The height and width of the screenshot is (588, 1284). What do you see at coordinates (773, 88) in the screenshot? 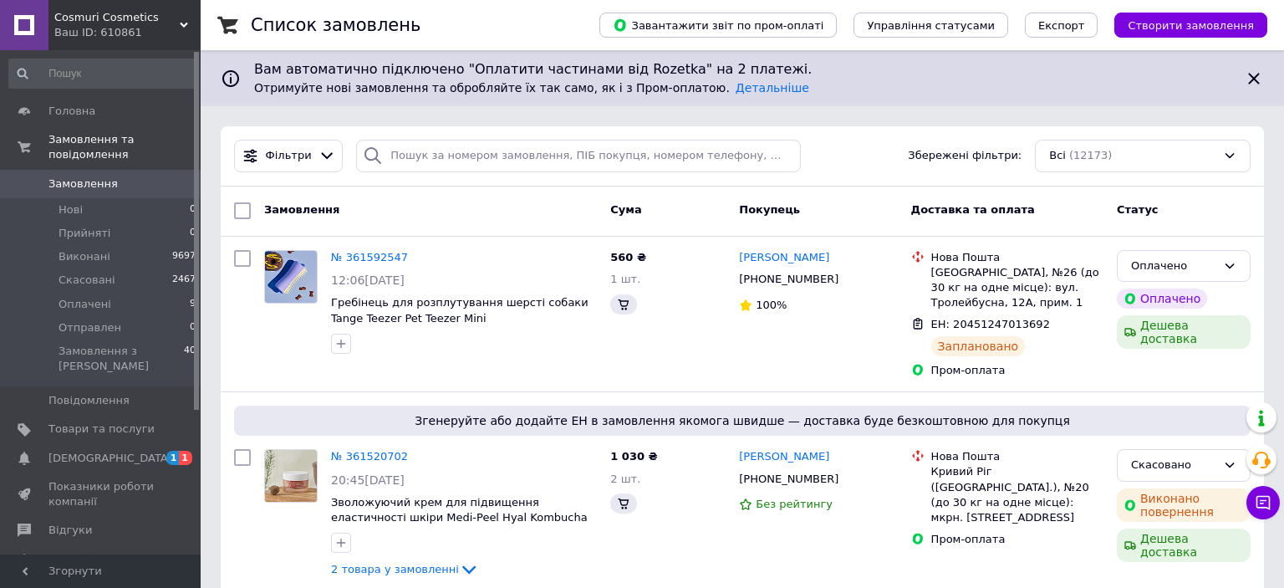
I see `a: Детальніше` at bounding box center [773, 88].